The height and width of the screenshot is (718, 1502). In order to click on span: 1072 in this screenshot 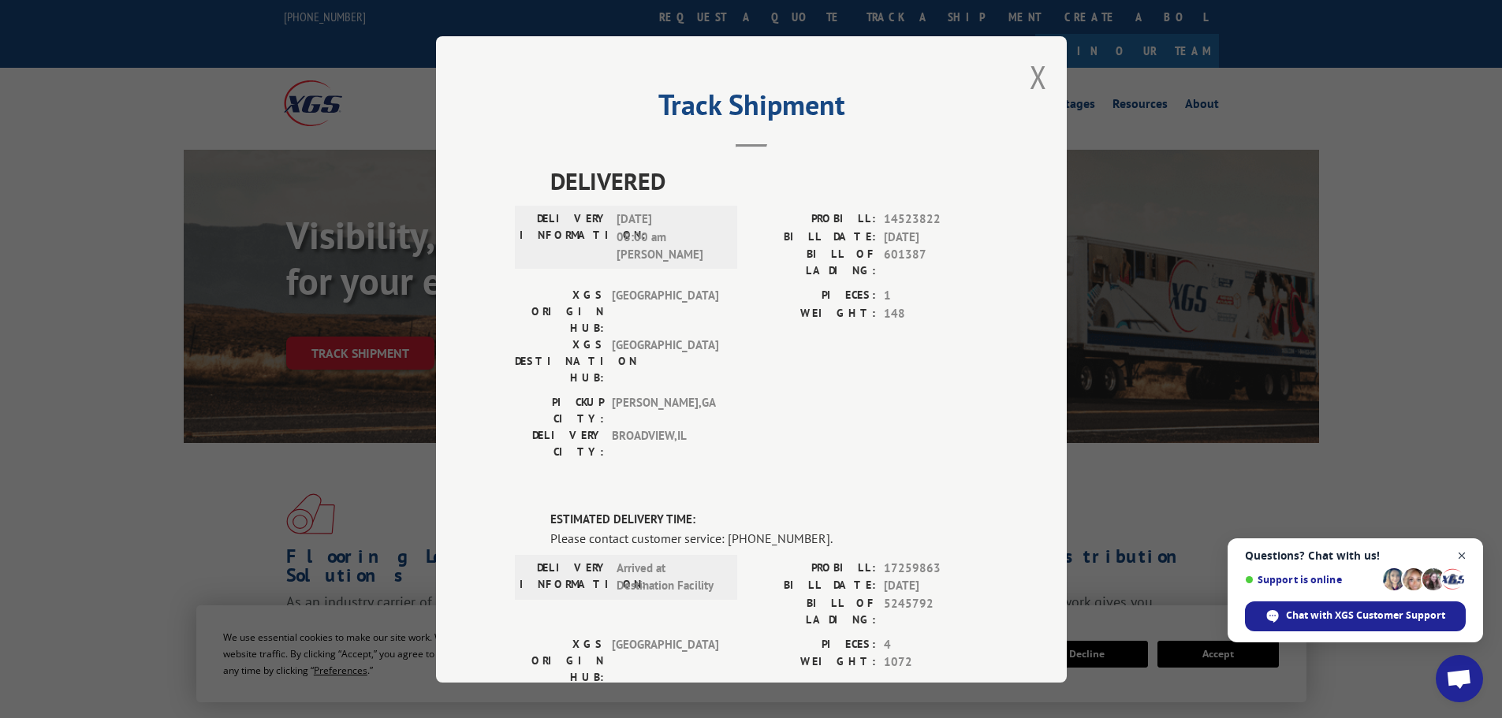, I will do `click(936, 662)`.